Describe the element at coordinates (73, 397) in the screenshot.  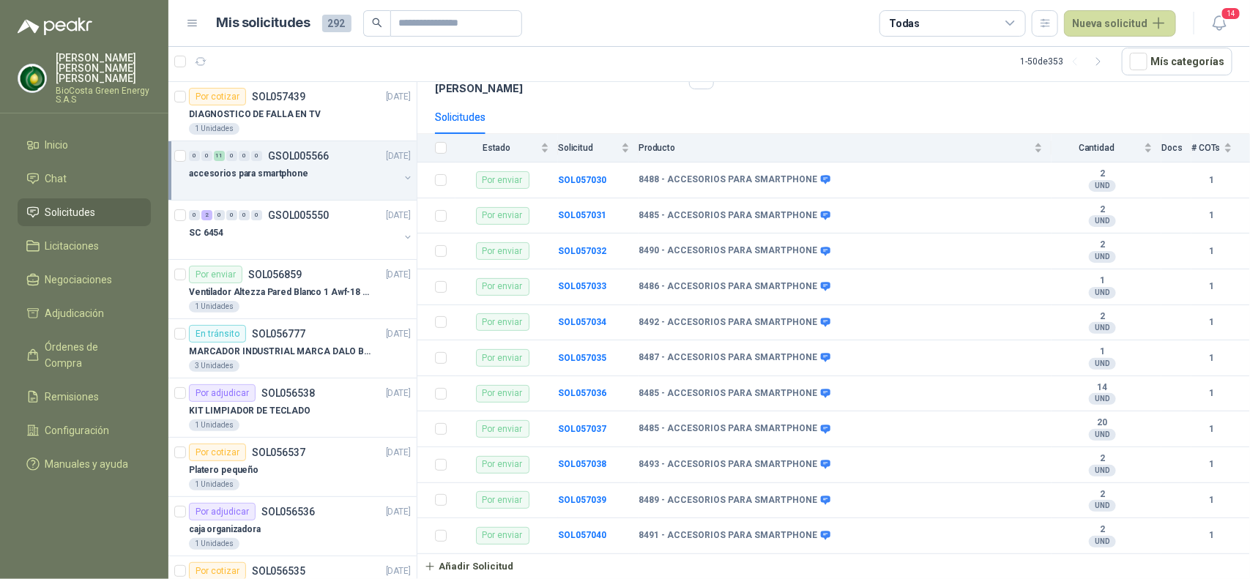
I see `span: Remisiones` at that location.